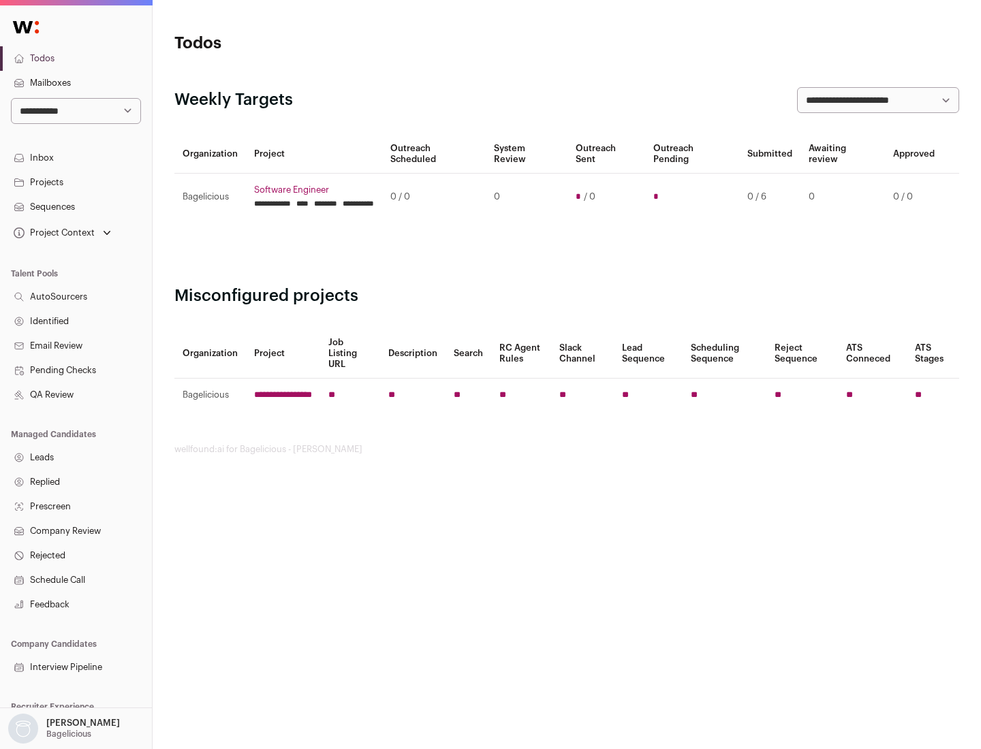 This screenshot has width=981, height=749. What do you see at coordinates (589, 197) in the screenshot?
I see `span: / 0` at bounding box center [589, 197].